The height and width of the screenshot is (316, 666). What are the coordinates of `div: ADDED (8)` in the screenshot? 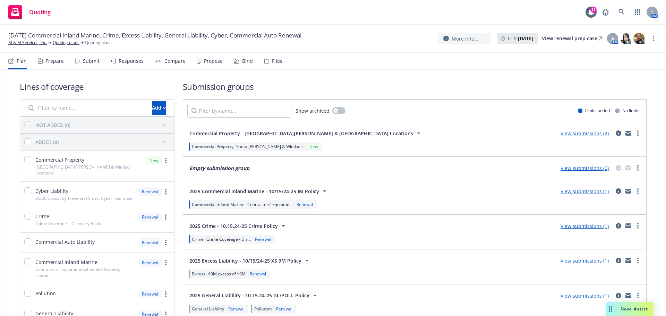 It's located at (47, 142).